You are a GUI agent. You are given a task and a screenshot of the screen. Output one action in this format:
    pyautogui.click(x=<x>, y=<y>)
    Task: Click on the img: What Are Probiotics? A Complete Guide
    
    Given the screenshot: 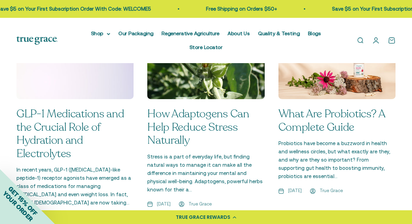 What is the action you would take?
    pyautogui.click(x=337, y=75)
    